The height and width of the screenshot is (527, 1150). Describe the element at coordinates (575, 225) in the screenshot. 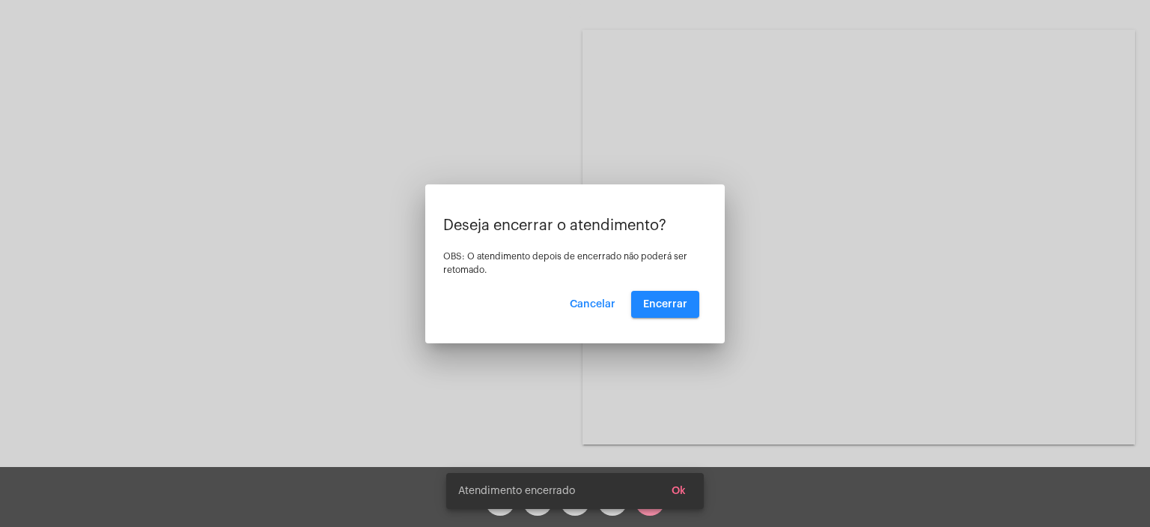

I see `p: Deseja encerrar o atendimento?` at that location.